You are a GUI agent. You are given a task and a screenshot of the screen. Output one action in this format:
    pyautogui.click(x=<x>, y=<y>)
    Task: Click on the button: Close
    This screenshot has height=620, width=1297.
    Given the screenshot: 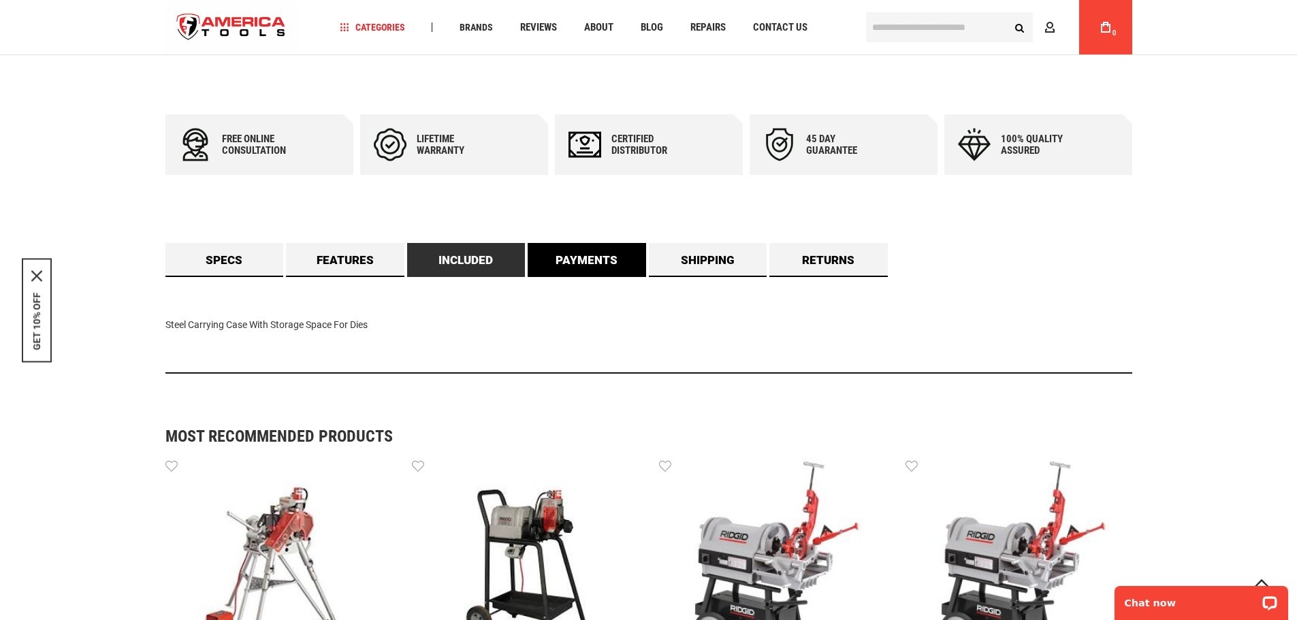 What is the action you would take?
    pyautogui.click(x=37, y=276)
    